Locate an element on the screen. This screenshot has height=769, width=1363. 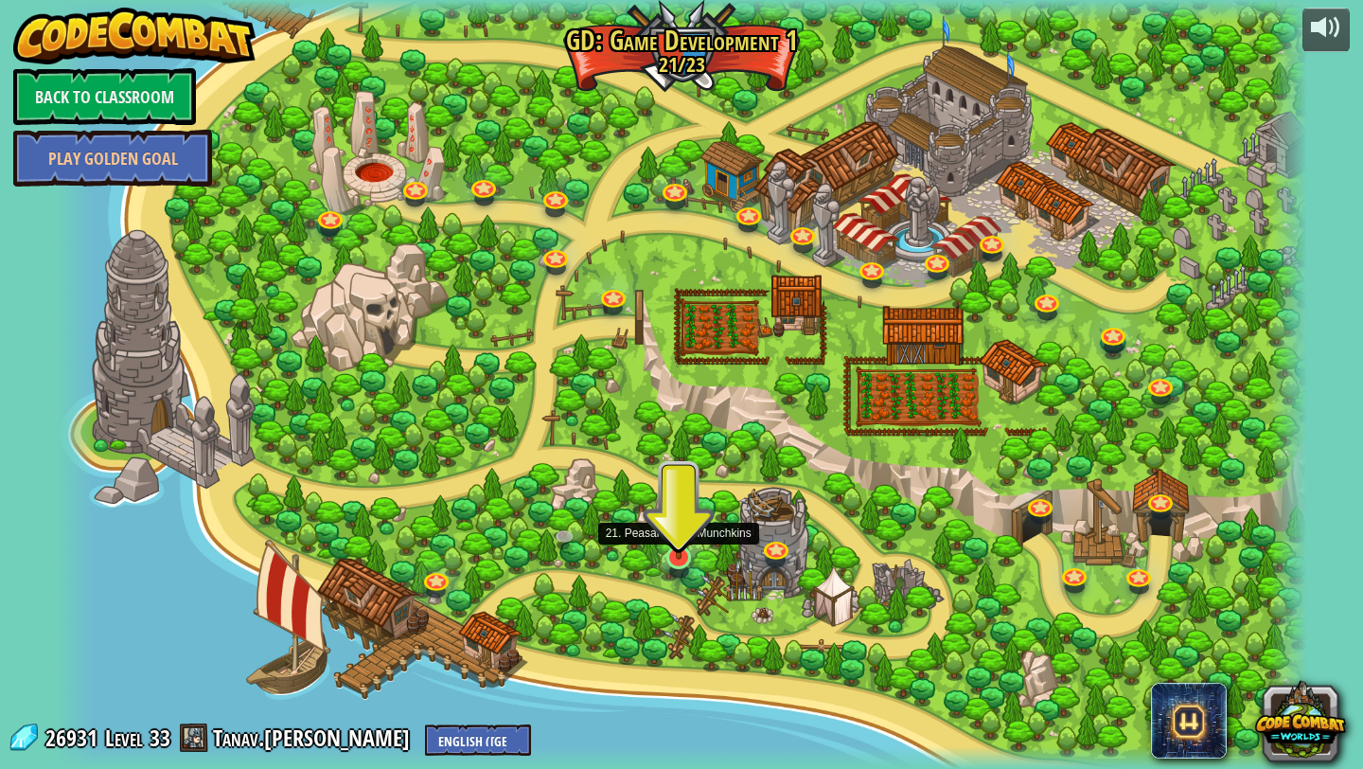
a: Play Golden Goal is located at coordinates (113, 158).